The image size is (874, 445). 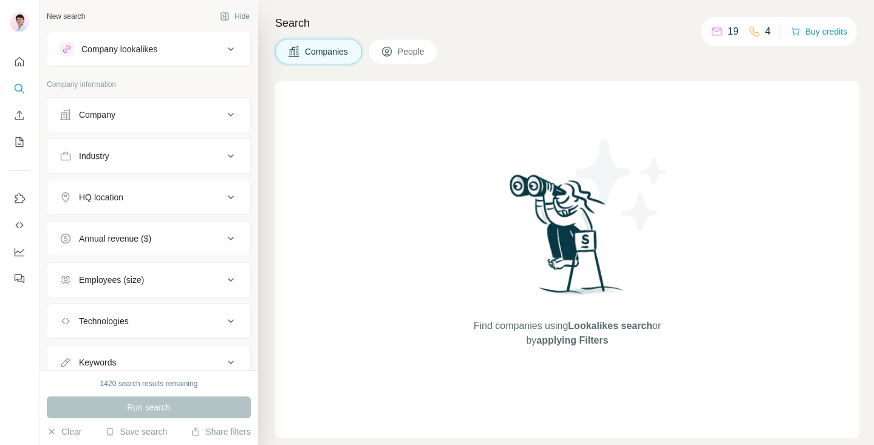 I want to click on button: HQ location, so click(x=149, y=197).